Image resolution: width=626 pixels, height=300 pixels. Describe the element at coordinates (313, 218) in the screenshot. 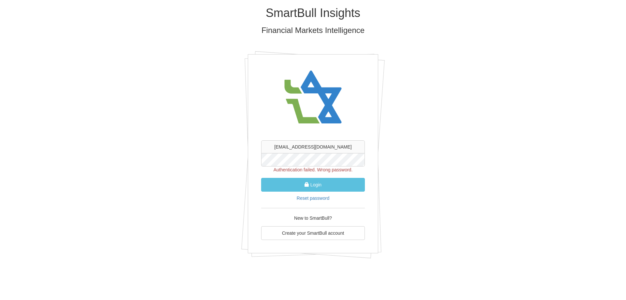

I see `span: New to SmartBull?` at that location.